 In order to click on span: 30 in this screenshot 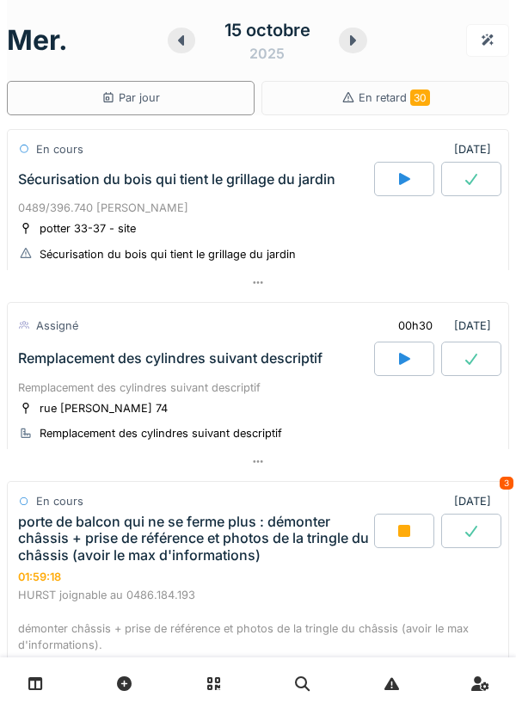, I will do `click(420, 97)`.